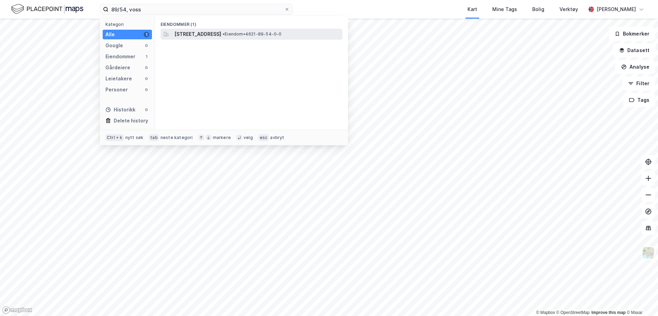 Image resolution: width=658 pixels, height=316 pixels. Describe the element at coordinates (154, 137) in the screenshot. I see `div: tab` at that location.